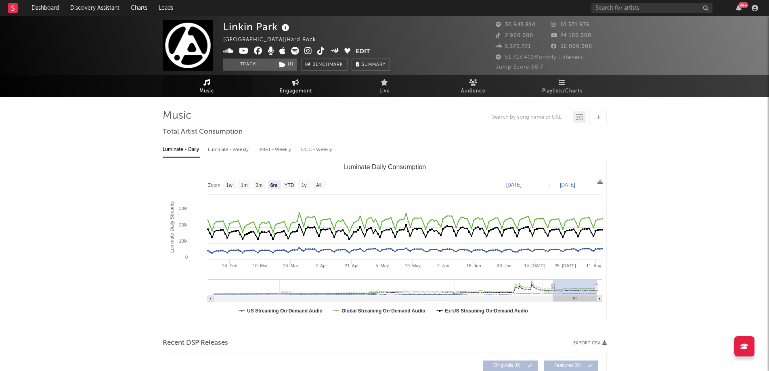 This screenshot has height=371, width=769. What do you see at coordinates (244, 185) in the screenshot?
I see `text: 1m` at bounding box center [244, 185].